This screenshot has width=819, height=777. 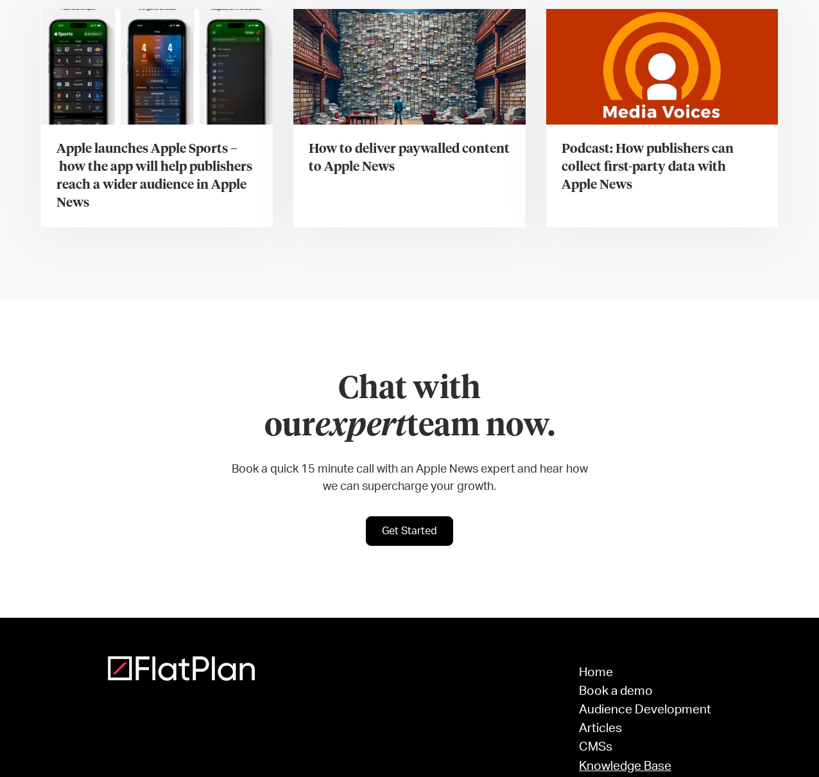 I want to click on a: Articles, so click(x=645, y=728).